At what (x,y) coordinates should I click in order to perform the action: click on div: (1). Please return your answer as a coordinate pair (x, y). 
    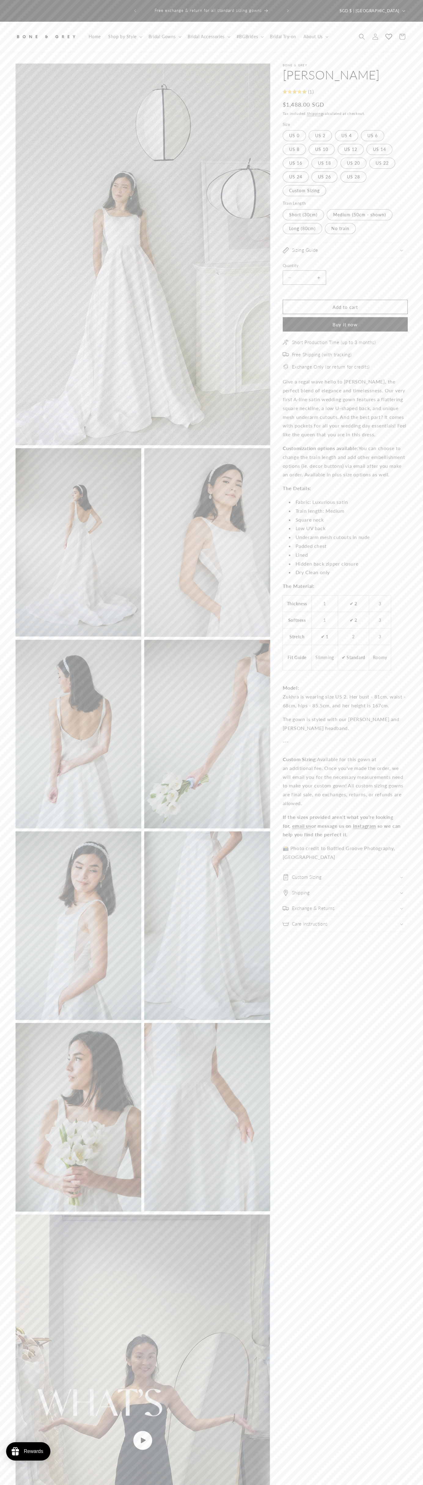
    Looking at the image, I should click on (310, 92).